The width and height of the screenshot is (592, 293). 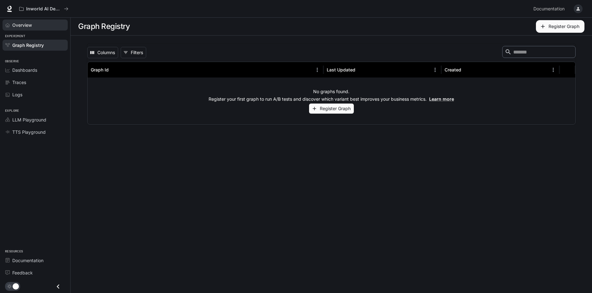 I want to click on a: Traces, so click(x=35, y=82).